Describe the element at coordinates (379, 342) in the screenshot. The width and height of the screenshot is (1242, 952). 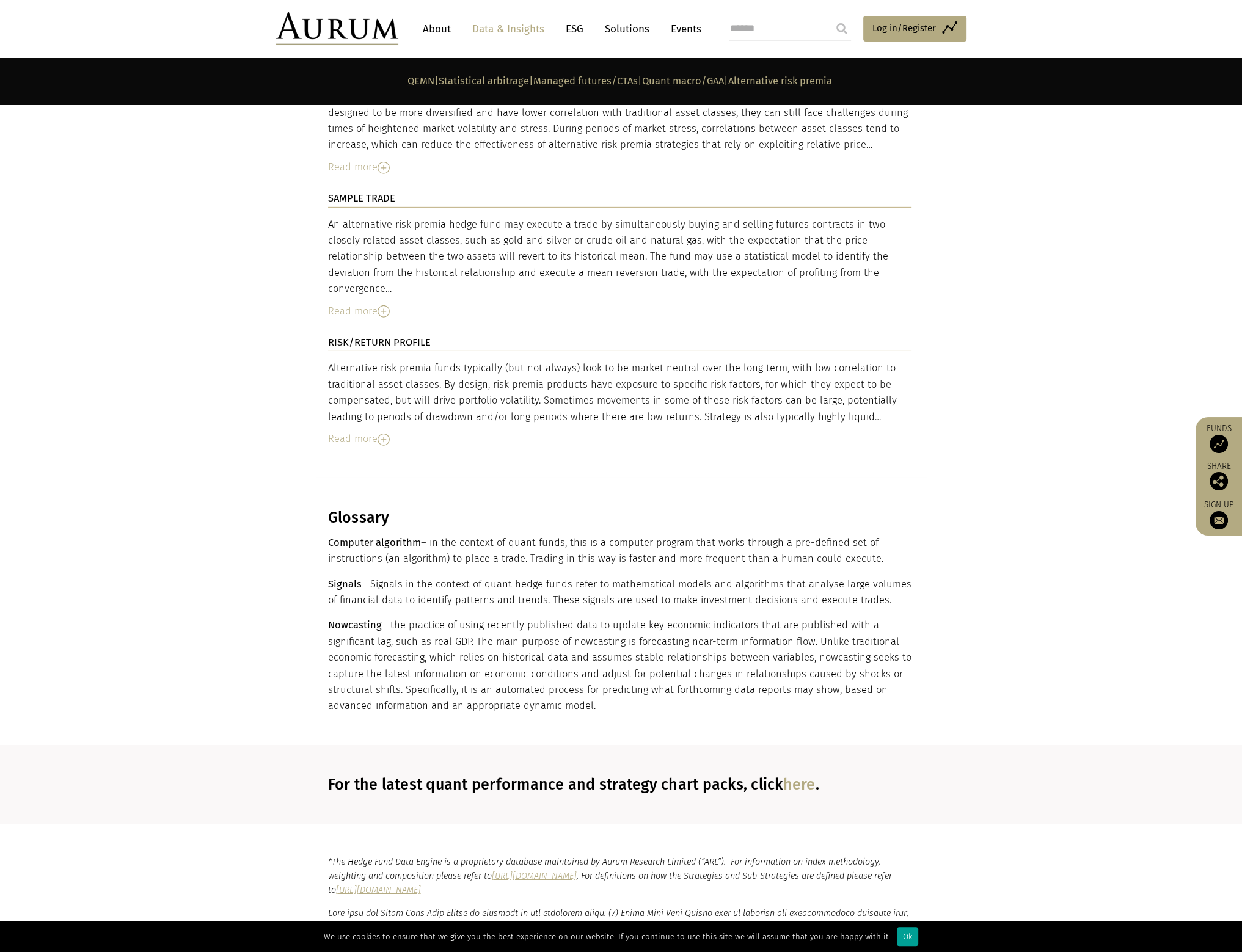
I see `strong: RISK/RETURN PROFILE` at that location.